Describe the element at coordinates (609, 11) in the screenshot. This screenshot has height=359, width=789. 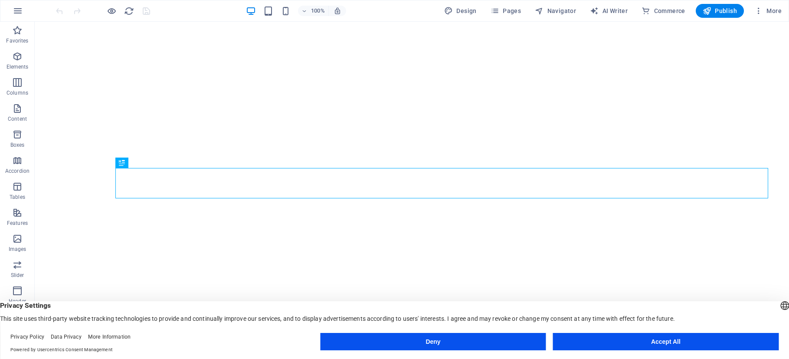
I see `span: AI Writer` at that location.